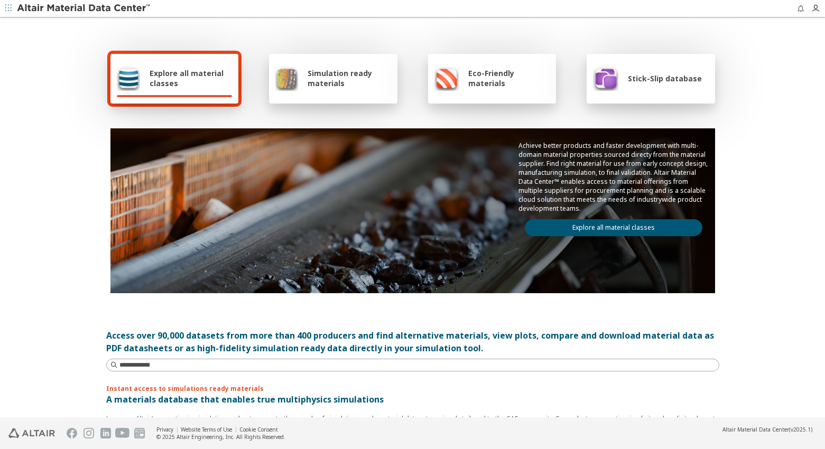  I want to click on img: Explore all material classes, so click(128, 78).